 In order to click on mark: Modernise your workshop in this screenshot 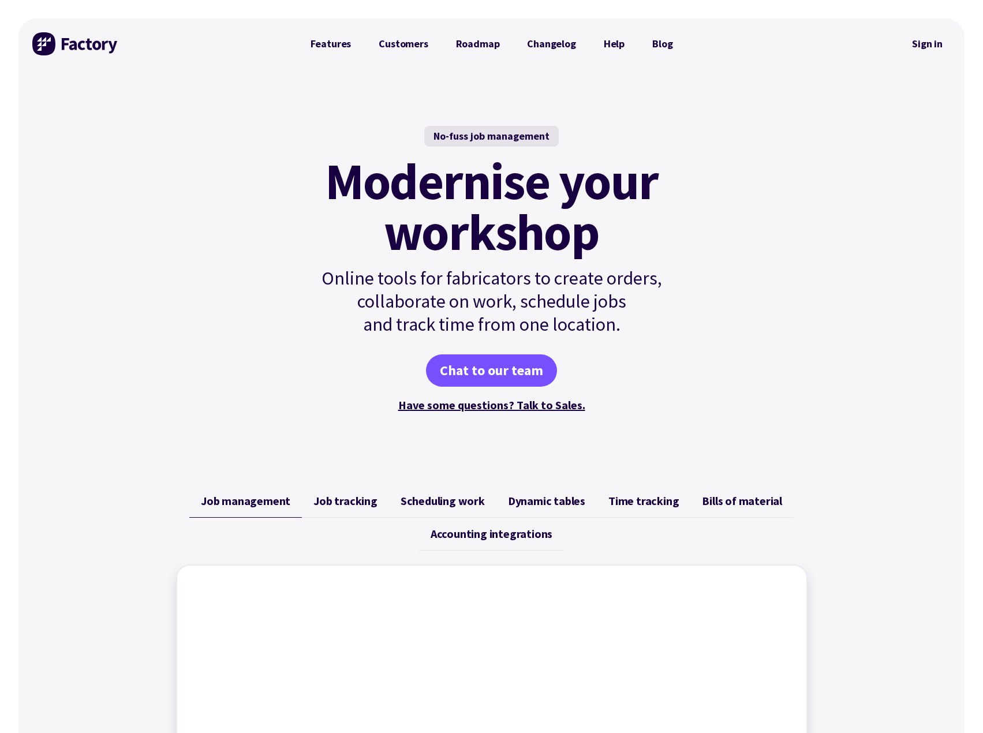, I will do `click(491, 207)`.